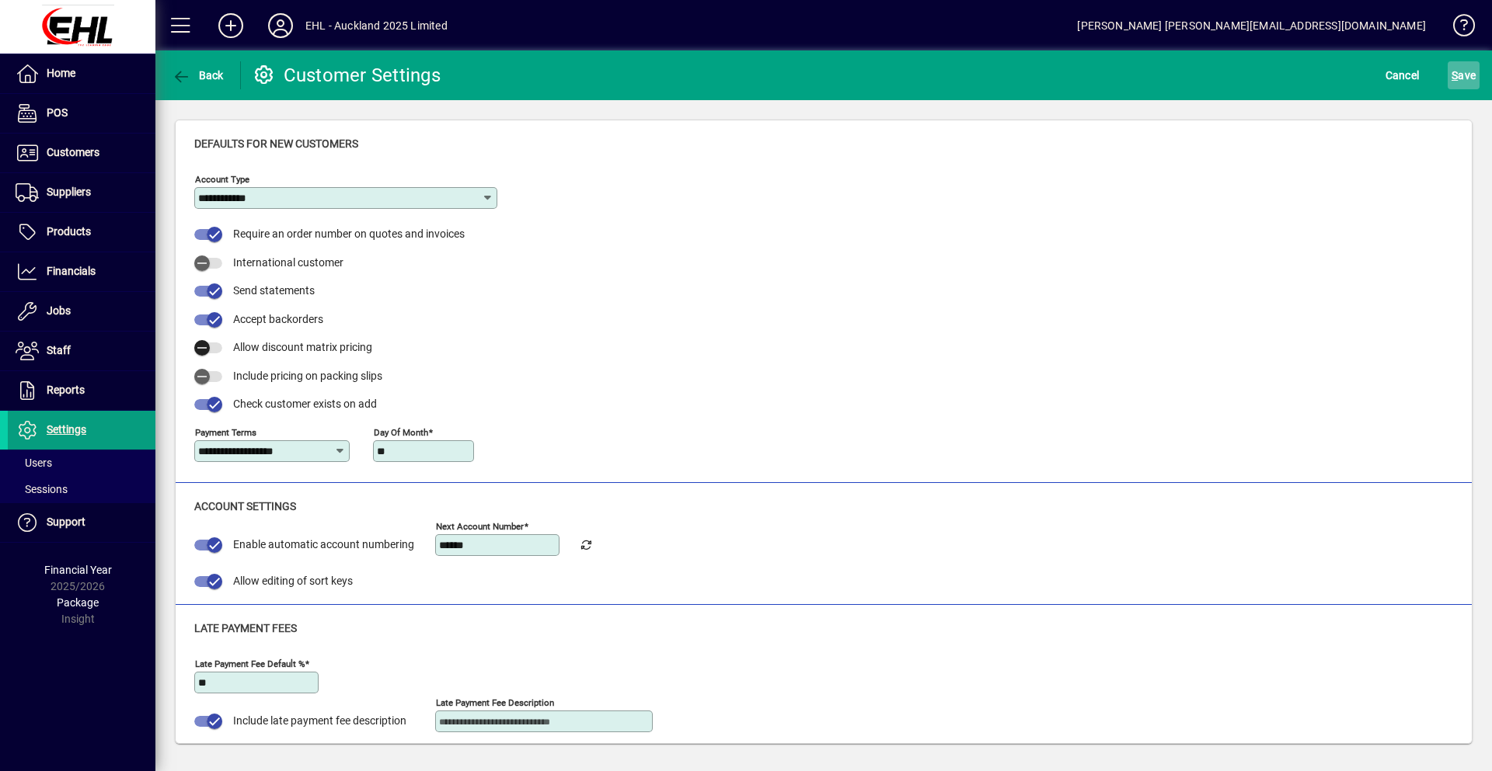 The image size is (1492, 771). Describe the element at coordinates (273, 291) in the screenshot. I see `span: Send statements` at that location.